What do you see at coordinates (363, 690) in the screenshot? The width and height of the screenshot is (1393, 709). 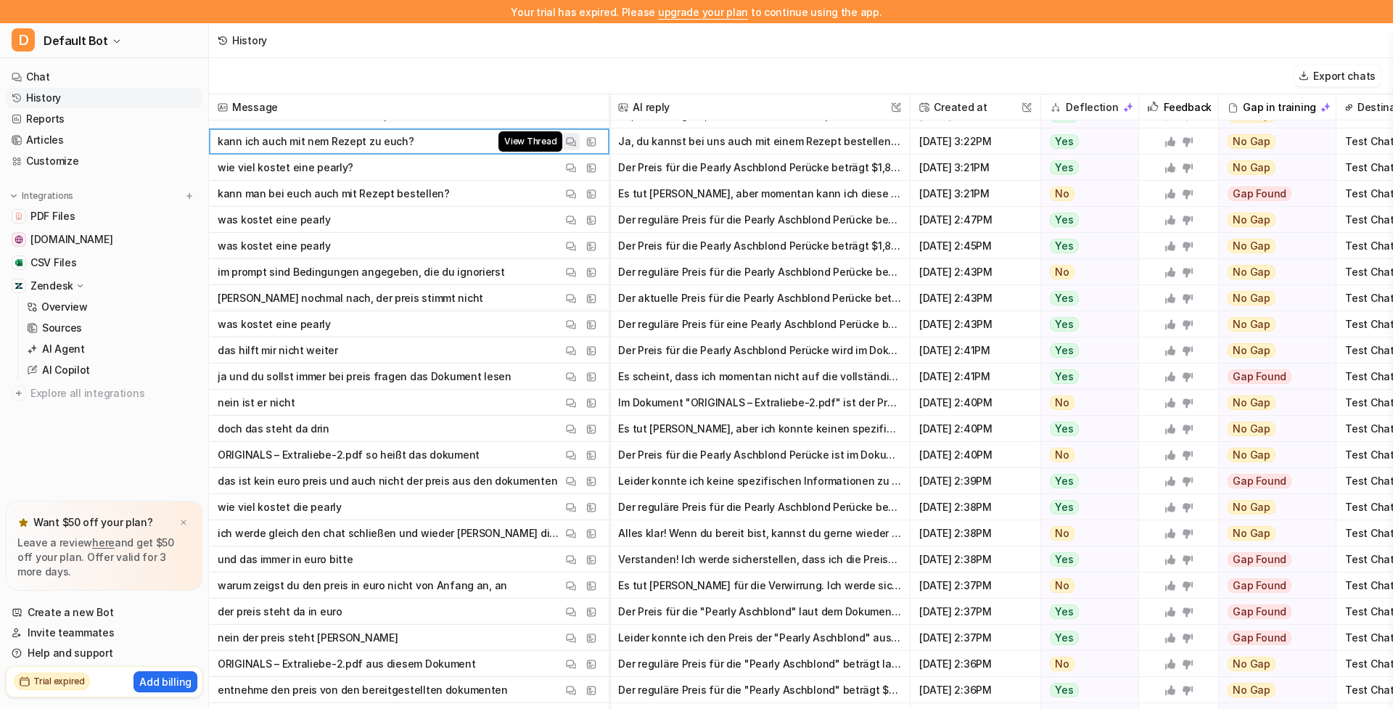 I see `p: entnehme den preis von den bereitgestellten dokumenten` at bounding box center [363, 690].